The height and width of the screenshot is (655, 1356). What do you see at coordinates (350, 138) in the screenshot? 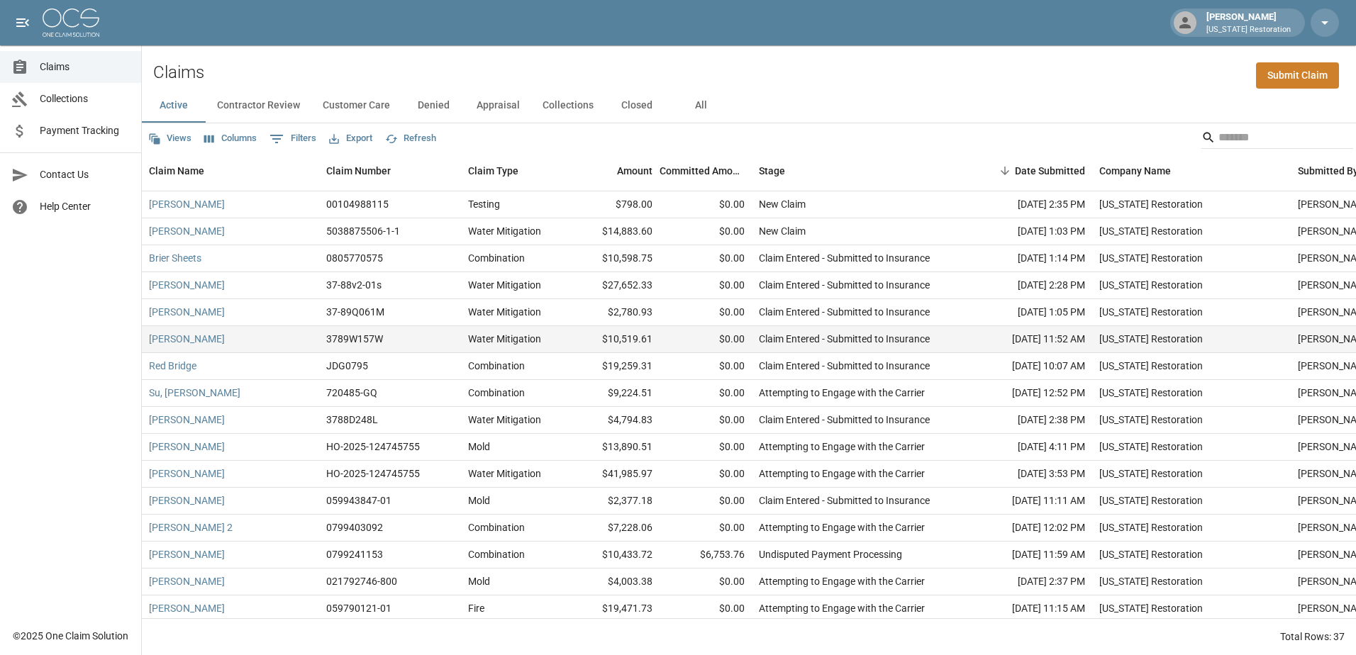
I see `button: Export` at bounding box center [350, 138].